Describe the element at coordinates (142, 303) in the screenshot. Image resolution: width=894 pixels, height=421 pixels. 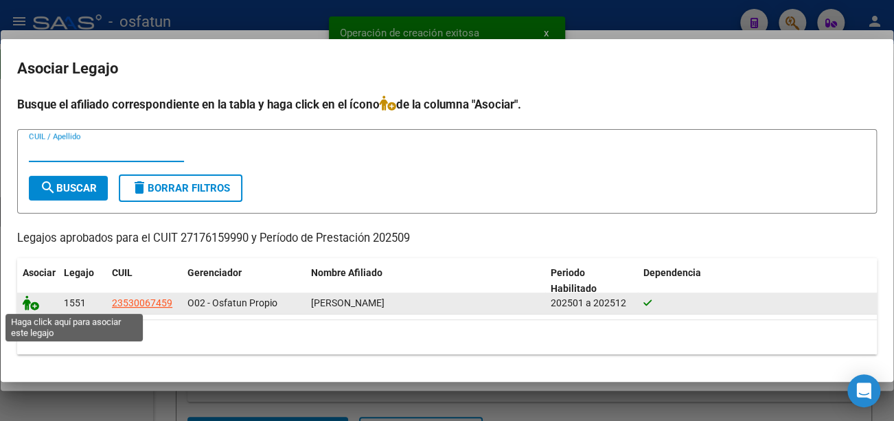
I see `span: 23530067459` at that location.